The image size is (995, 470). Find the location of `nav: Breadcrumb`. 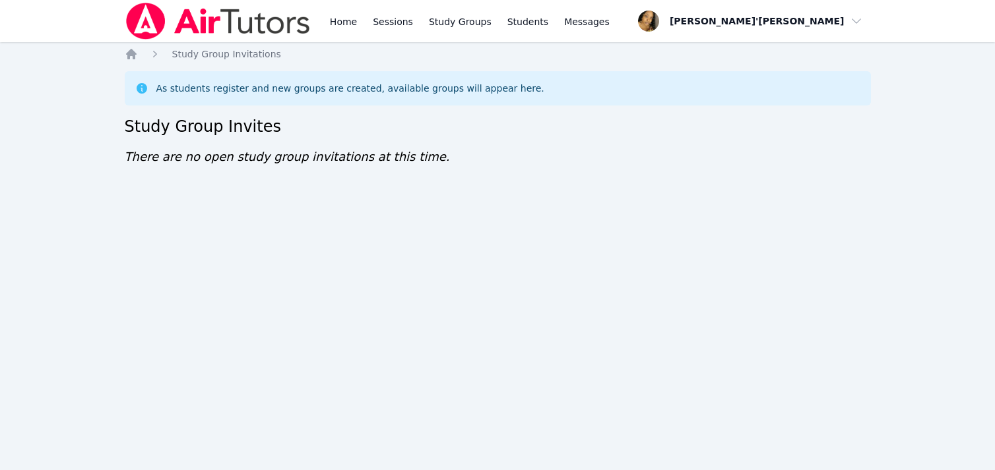

nav: Breadcrumb is located at coordinates (498, 54).